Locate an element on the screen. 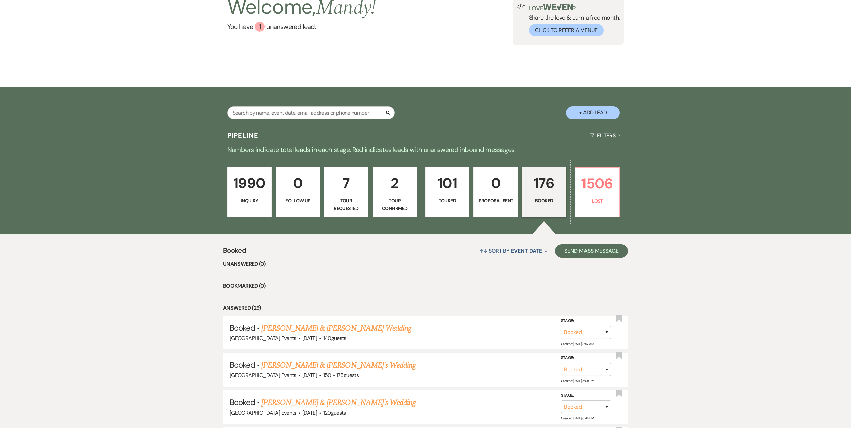 This screenshot has width=851, height=428. img: loud-speaker-illustration.svg is located at coordinates (520, 6).